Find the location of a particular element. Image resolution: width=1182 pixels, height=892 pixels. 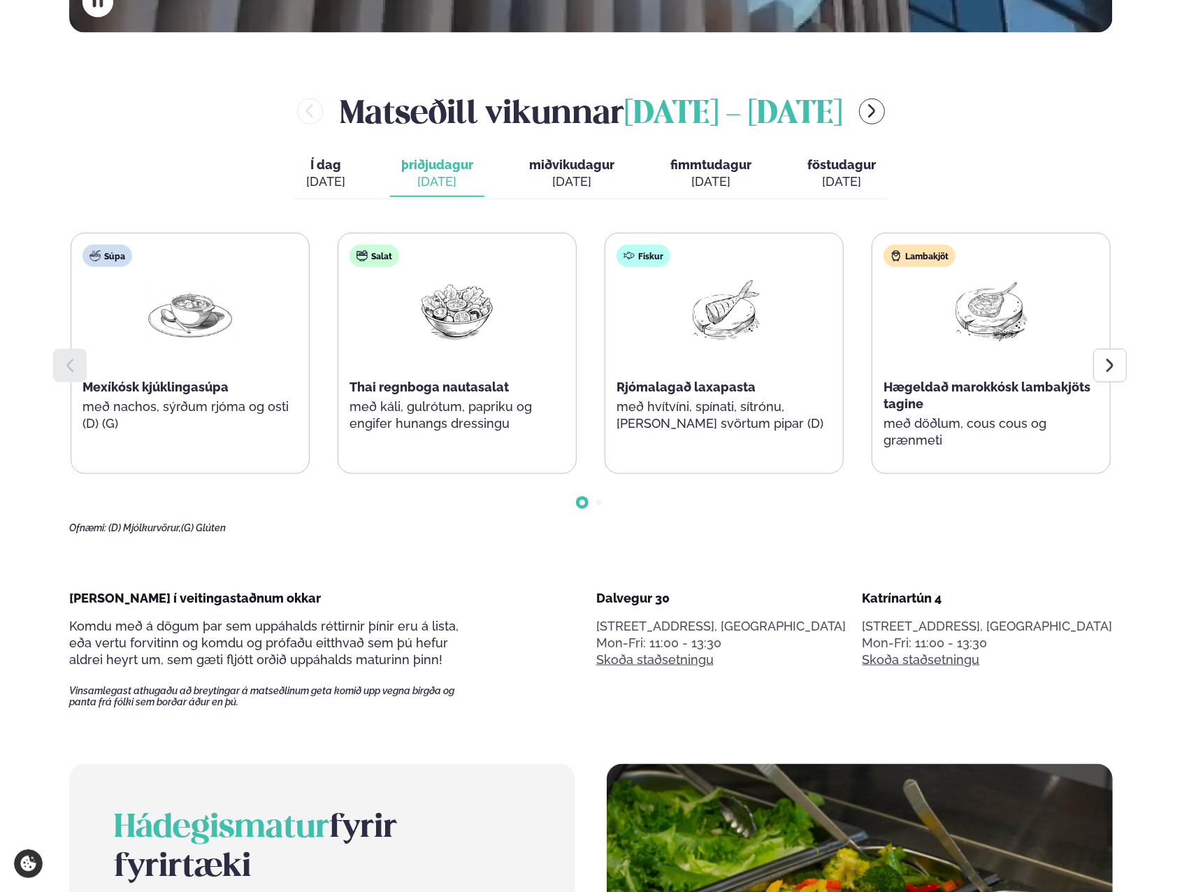

img: Lamb.svg is located at coordinates (896, 256).